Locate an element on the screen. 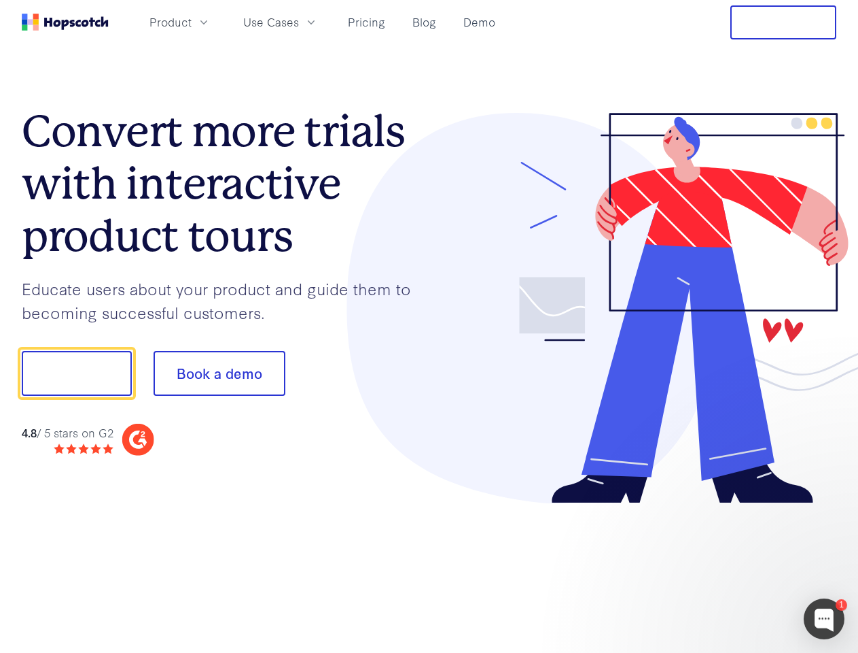  a: Home is located at coordinates (65, 22).